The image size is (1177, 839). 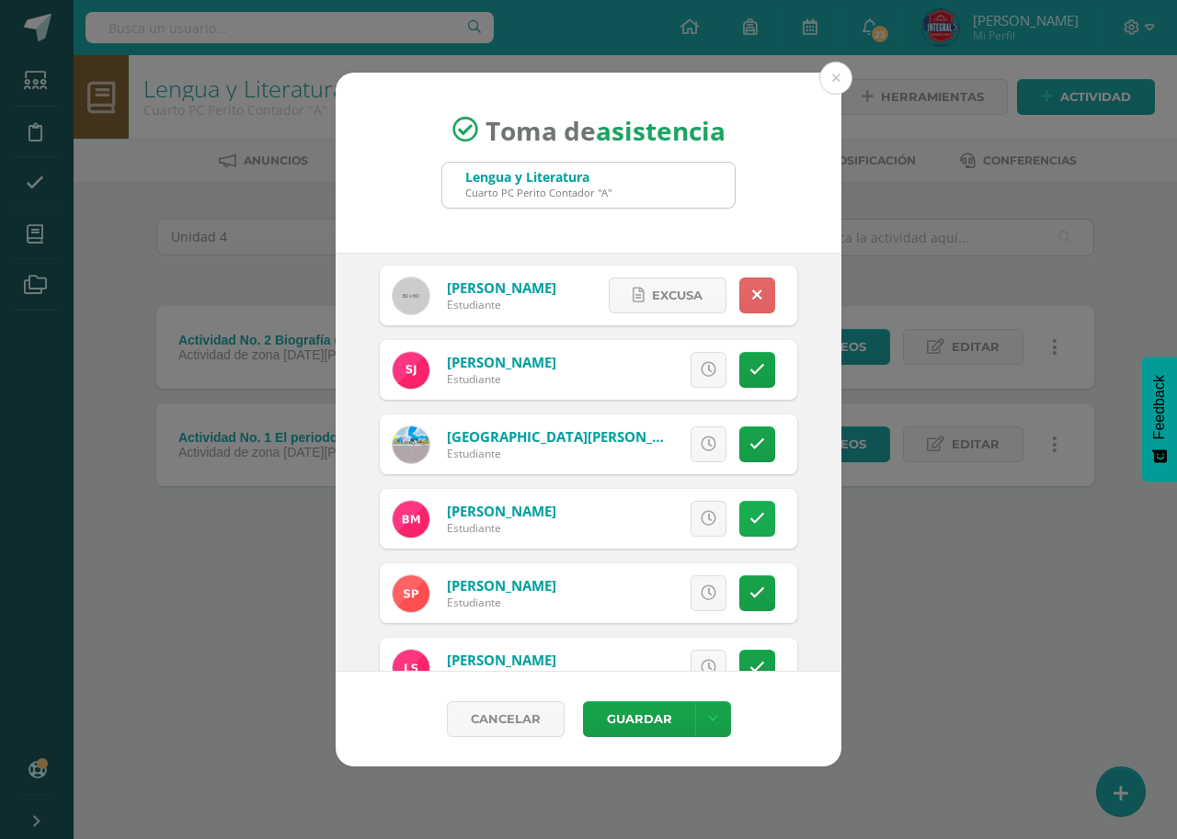 I want to click on a: Cancelar, so click(x=506, y=719).